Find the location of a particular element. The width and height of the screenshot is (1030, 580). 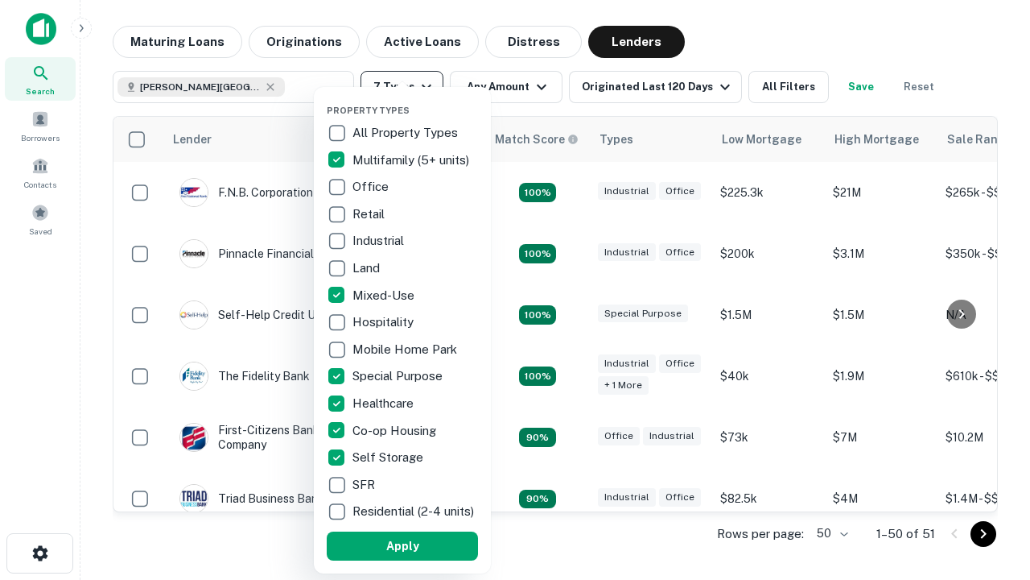

p: Hospitality is located at coordinates (385, 322).